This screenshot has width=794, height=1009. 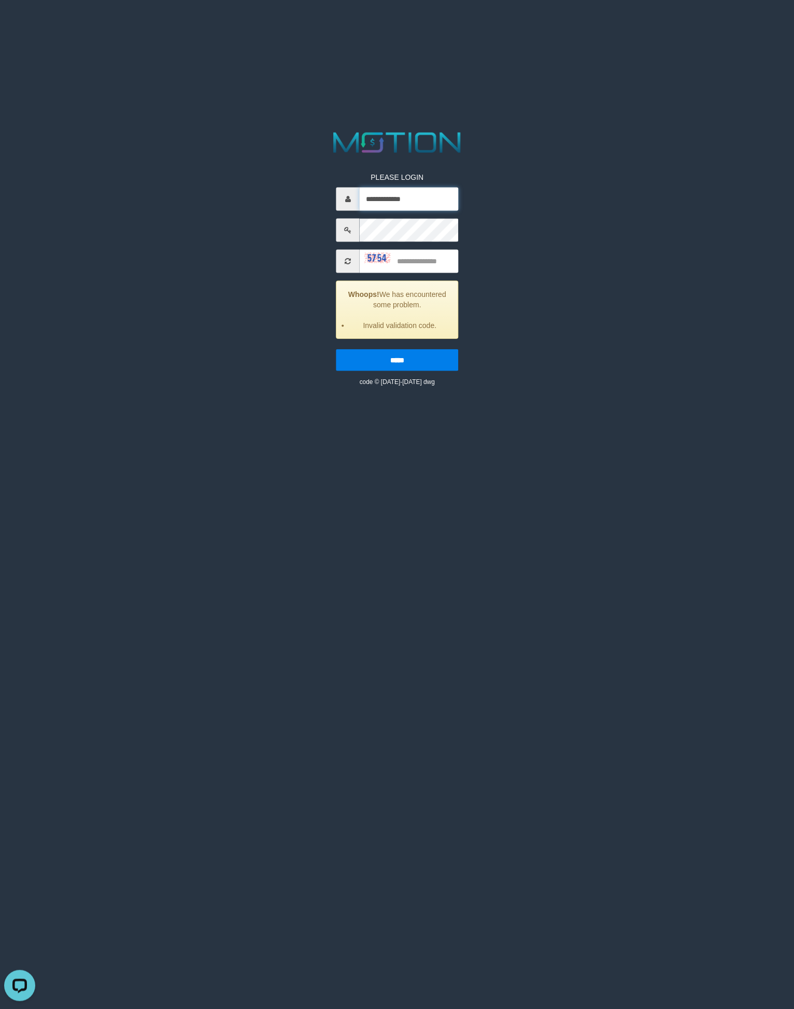 I want to click on strong: Whoops!, so click(x=364, y=294).